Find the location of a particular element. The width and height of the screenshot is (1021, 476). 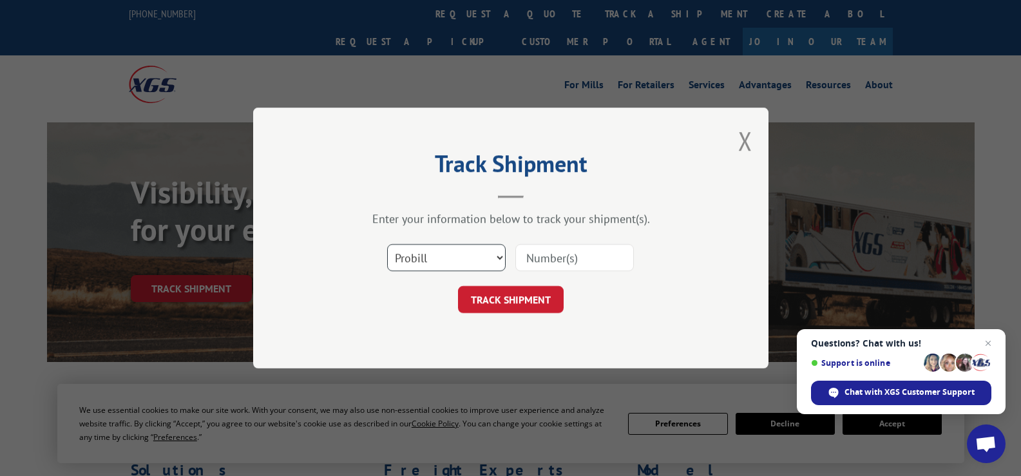

span: Chat with XGS Customer Support is located at coordinates (909, 392).